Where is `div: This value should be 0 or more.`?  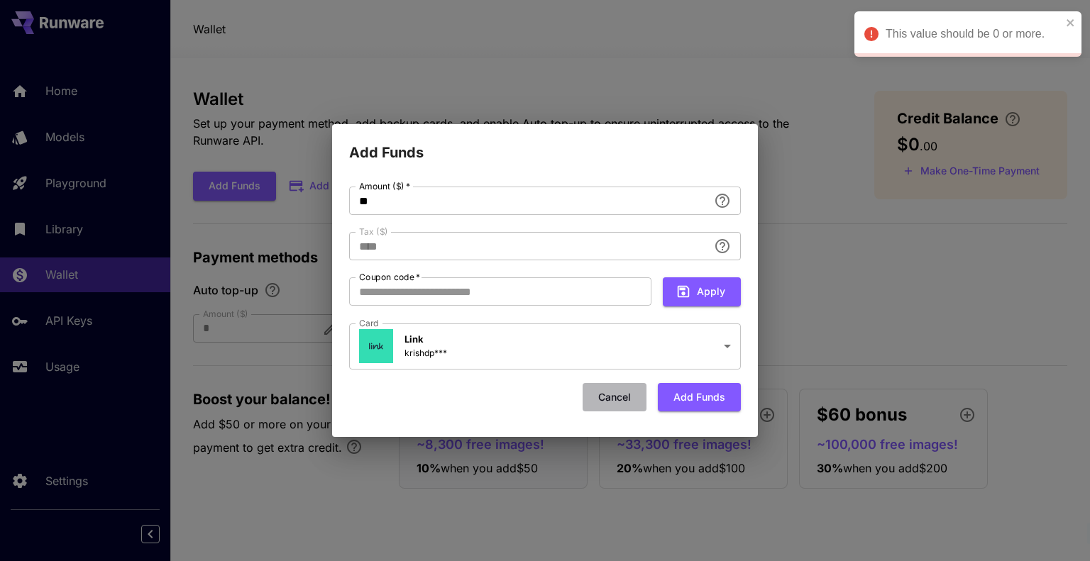 div: This value should be 0 or more. is located at coordinates (974, 34).